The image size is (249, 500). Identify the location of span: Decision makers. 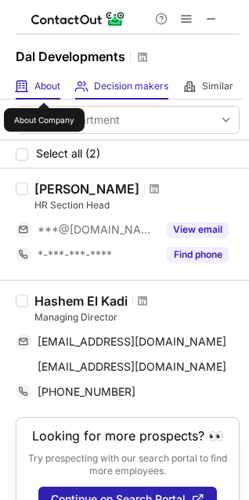
(131, 86).